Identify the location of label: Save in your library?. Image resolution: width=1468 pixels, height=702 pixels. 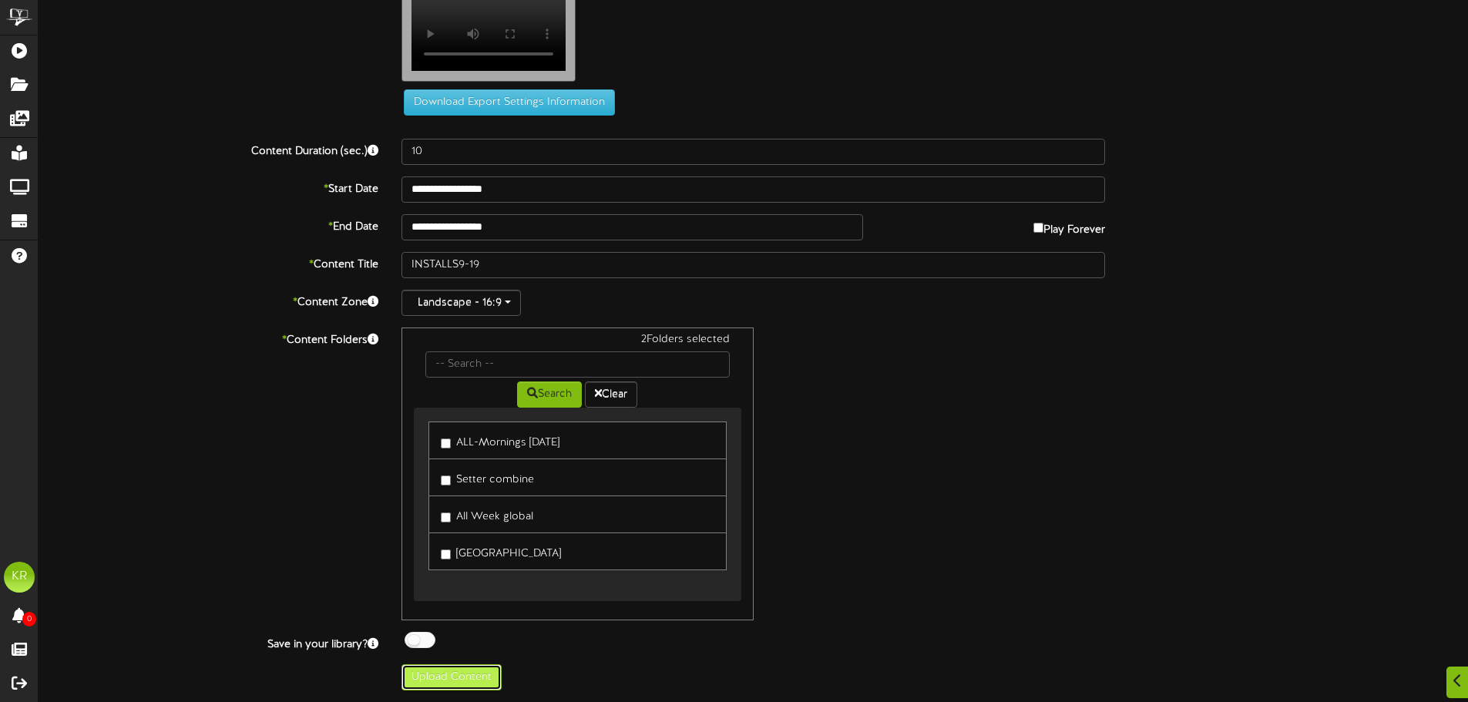
(208, 642).